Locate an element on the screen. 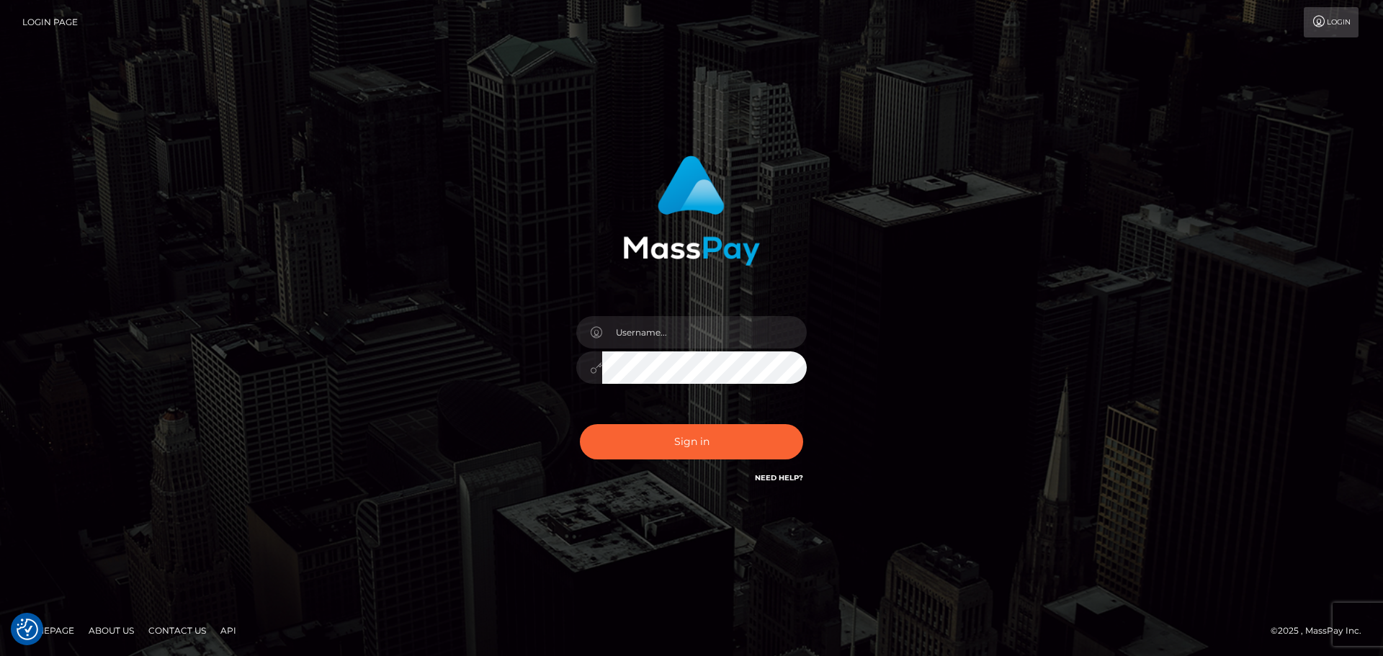 The width and height of the screenshot is (1383, 656). a: Login is located at coordinates (1331, 22).